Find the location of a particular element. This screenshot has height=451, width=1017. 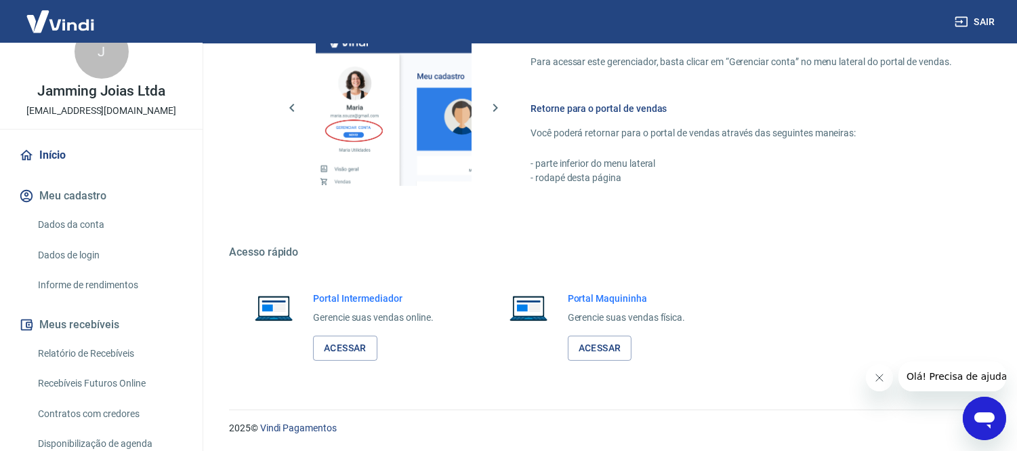

p: Você poderá retornar para o portal de vendas através das seguintes maneiras: is located at coordinates (741, 133).